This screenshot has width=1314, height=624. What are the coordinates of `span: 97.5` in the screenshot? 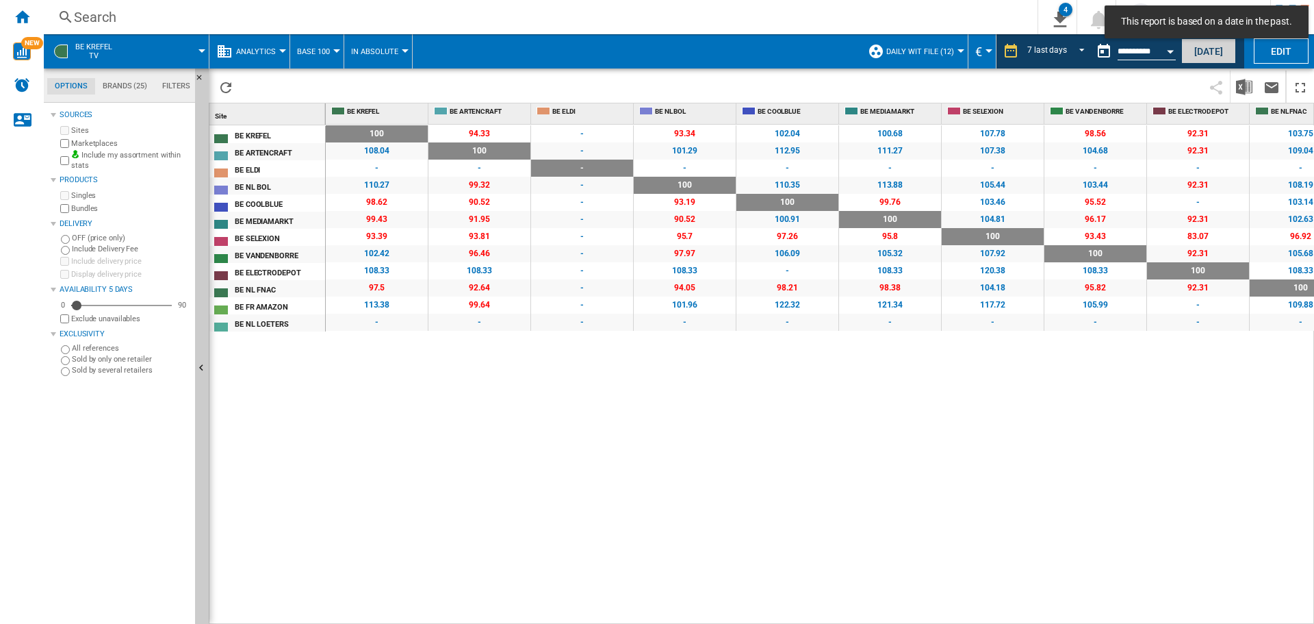 It's located at (377, 288).